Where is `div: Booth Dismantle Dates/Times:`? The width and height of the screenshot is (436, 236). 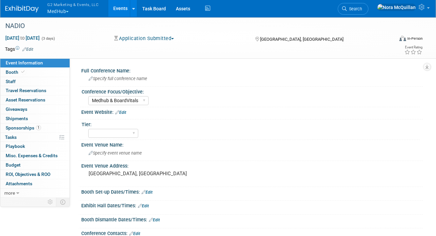 div: Booth Dismantle Dates/Times: is located at coordinates (252, 219).